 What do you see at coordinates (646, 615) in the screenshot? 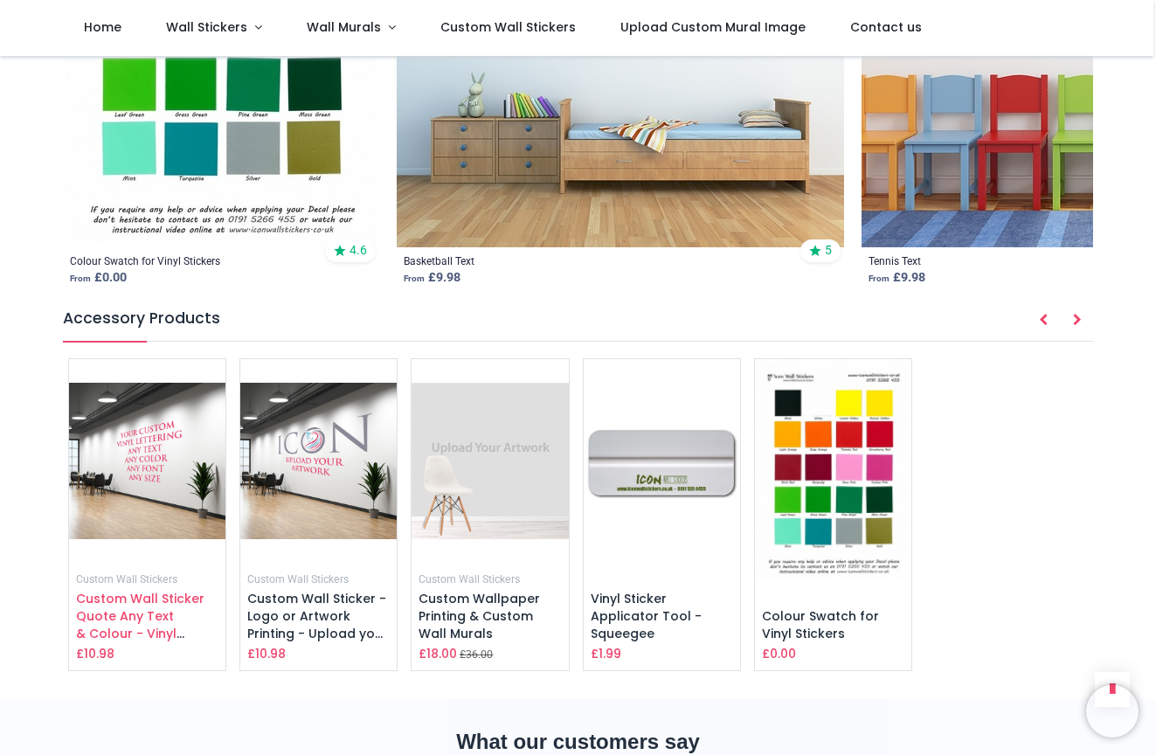
I see `a: Vinyl Sticker Applicator Tool - Squeegee` at bounding box center [646, 615].